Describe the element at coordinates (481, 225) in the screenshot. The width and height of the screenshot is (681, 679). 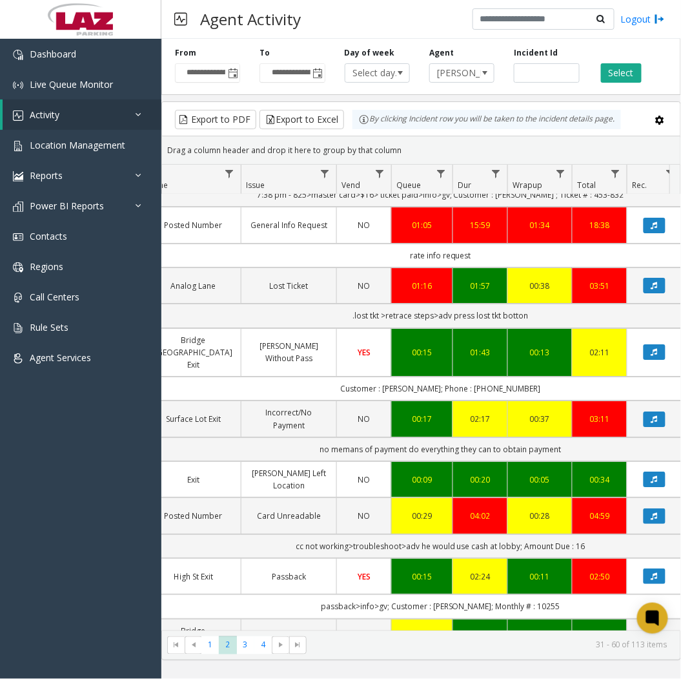
I see `div: 15:59` at that location.